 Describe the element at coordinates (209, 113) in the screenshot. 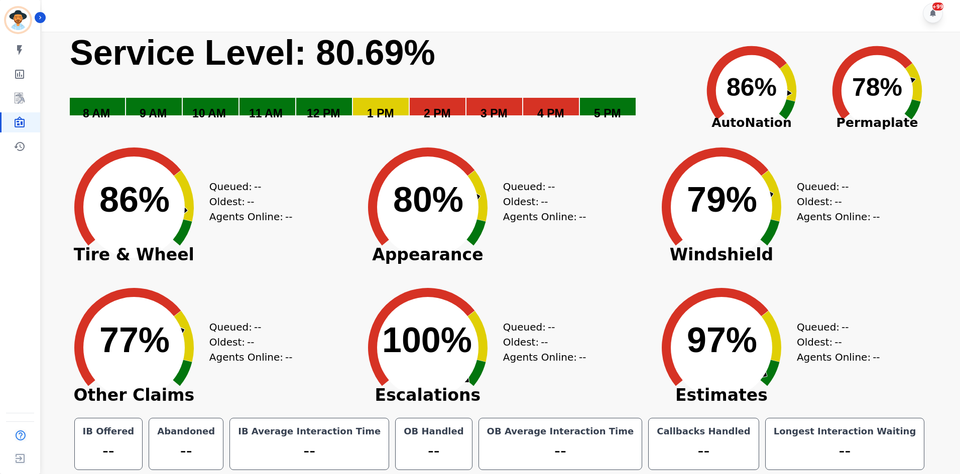

I see `text: 10 AM` at that location.